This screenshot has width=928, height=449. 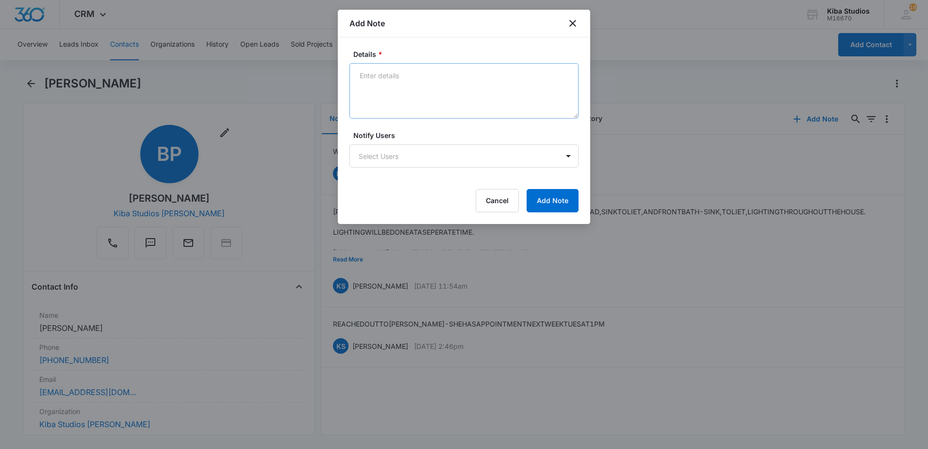 I want to click on button: close, so click(x=573, y=23).